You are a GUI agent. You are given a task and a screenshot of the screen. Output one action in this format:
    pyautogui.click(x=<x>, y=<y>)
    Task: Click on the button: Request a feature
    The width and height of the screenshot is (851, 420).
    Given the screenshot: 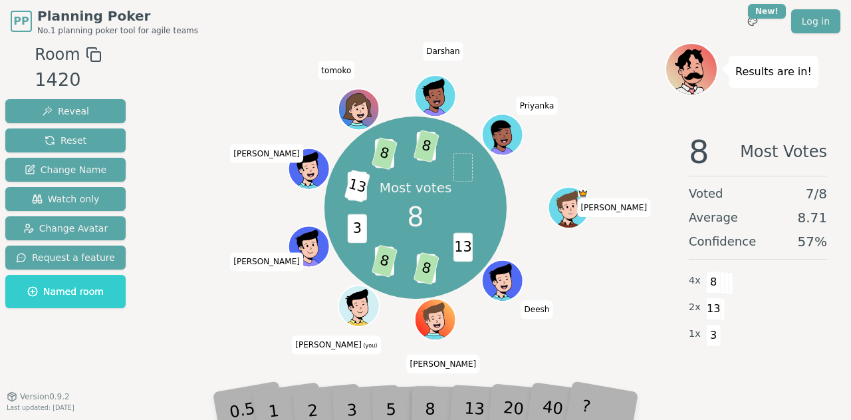 What is the action you would take?
    pyautogui.click(x=65, y=257)
    